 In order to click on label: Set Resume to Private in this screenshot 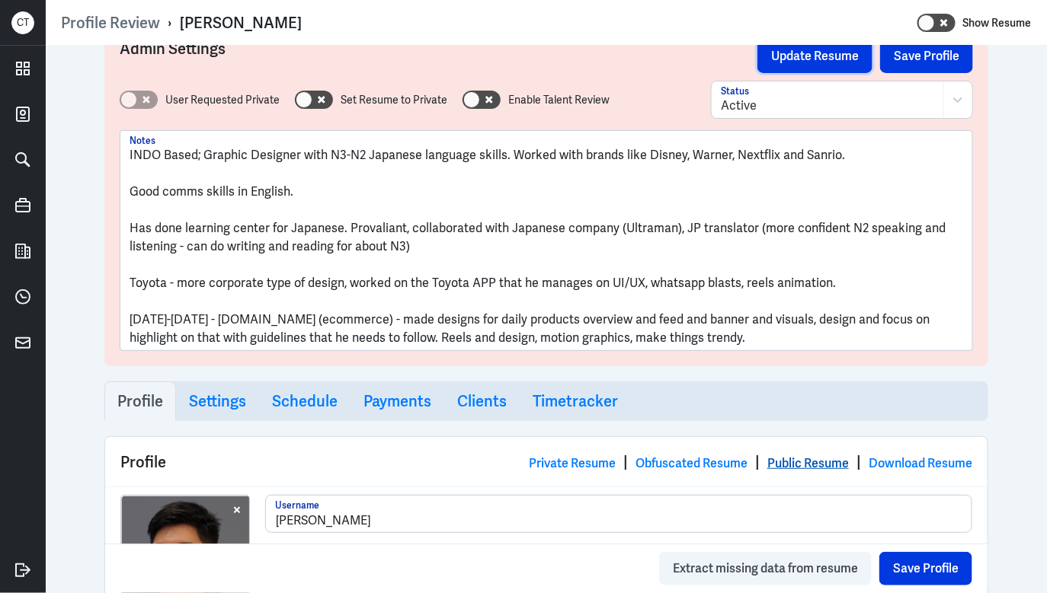, I will do `click(394, 100)`.